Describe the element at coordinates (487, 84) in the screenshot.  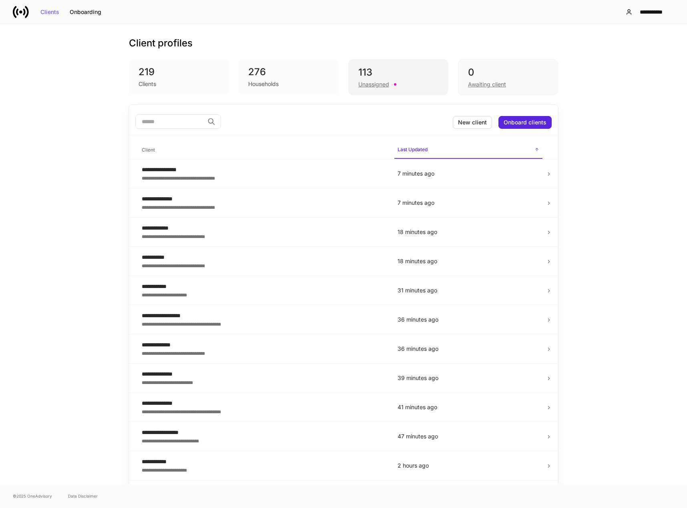
I see `div: Awaiting client` at that location.